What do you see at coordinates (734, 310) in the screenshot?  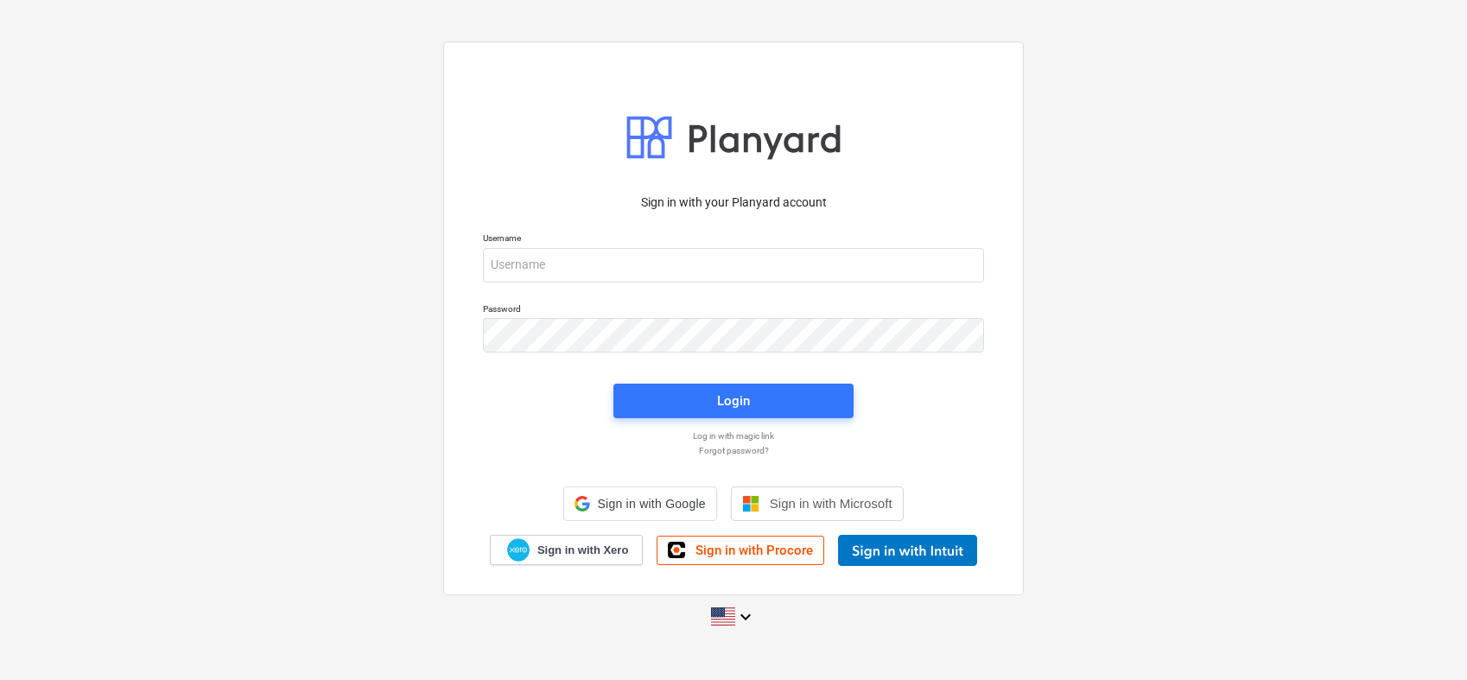 I see `p: Password` at bounding box center [734, 310].